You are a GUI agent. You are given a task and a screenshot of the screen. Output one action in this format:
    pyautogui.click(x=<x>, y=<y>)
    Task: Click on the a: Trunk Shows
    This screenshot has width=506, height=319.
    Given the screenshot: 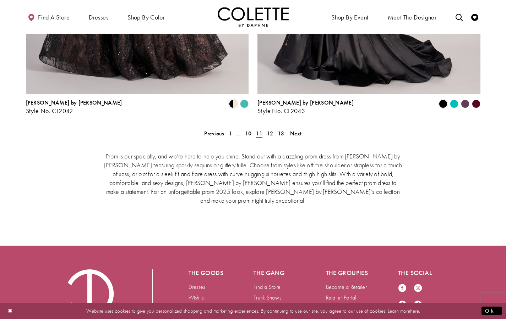 What is the action you would take?
    pyautogui.click(x=267, y=298)
    